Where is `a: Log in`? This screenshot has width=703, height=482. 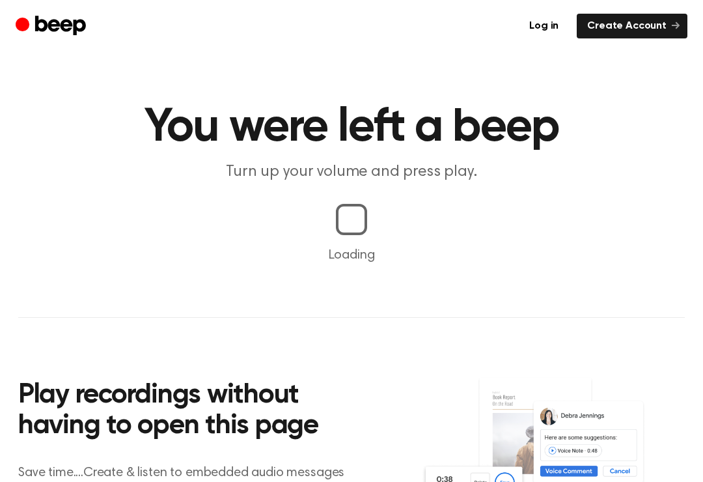
a: Log in is located at coordinates (544, 26).